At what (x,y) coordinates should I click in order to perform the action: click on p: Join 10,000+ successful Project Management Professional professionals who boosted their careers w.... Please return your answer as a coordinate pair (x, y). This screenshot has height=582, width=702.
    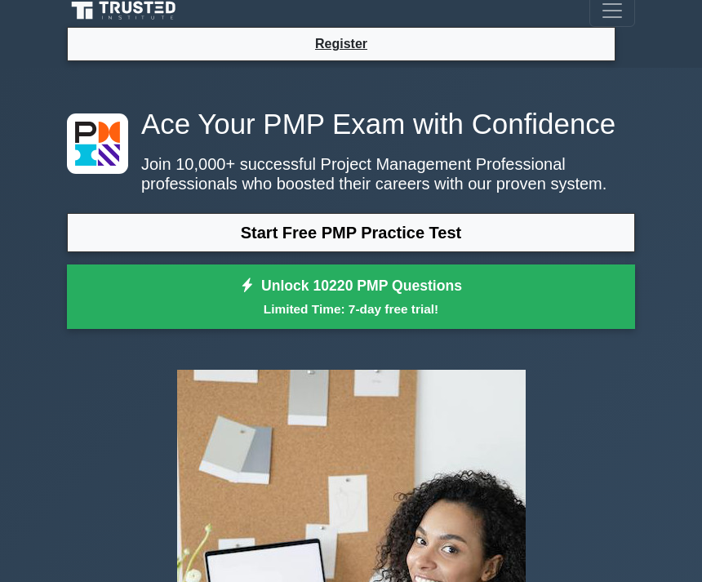
    Looking at the image, I should click on (351, 174).